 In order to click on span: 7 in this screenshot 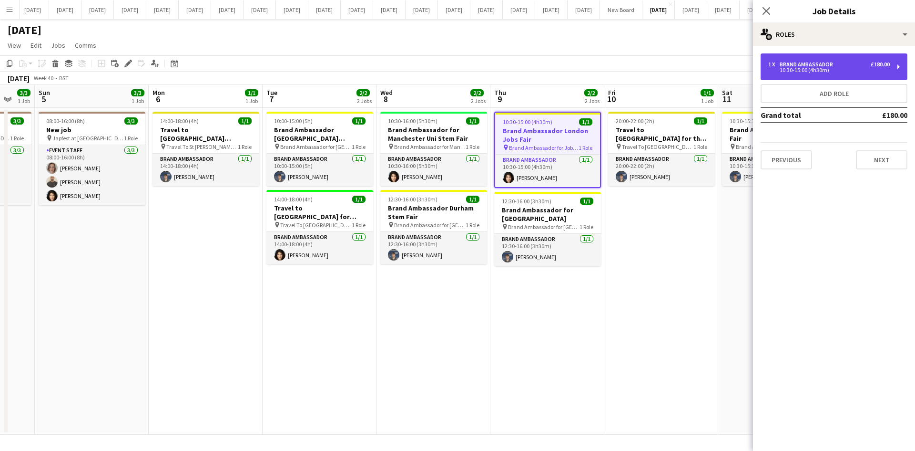, I will do `click(271, 99)`.